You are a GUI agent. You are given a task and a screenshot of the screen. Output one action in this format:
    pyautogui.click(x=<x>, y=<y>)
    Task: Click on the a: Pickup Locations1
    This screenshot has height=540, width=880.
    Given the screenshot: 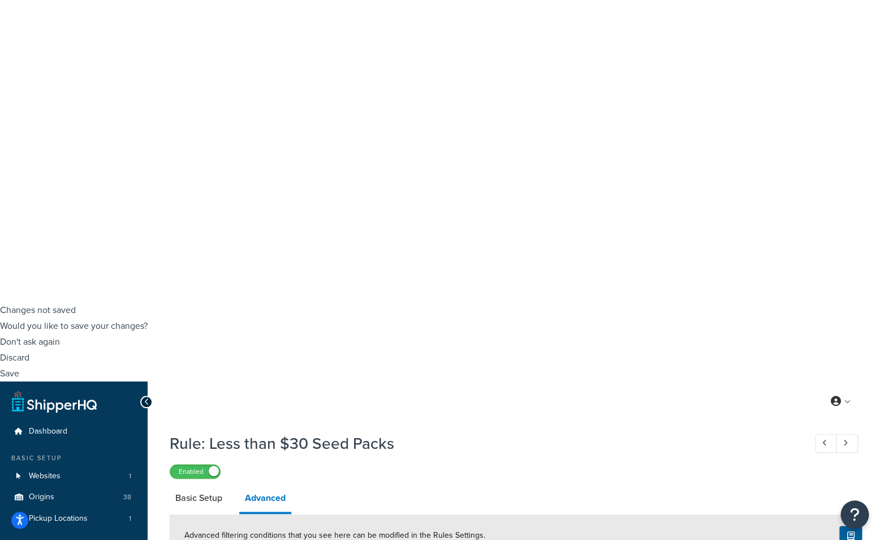 What is the action you would take?
    pyautogui.click(x=74, y=518)
    